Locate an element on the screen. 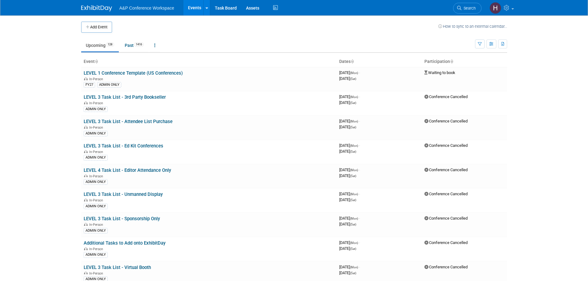  a: How to sync to an external calendar... is located at coordinates (472, 26).